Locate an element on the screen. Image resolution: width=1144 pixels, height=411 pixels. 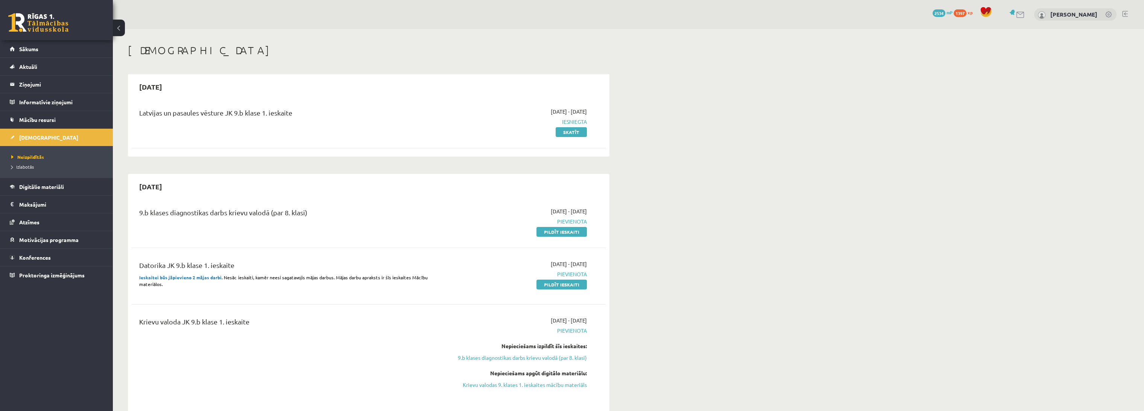
div: Datorika JK 9.b klase 1. ieskaite is located at coordinates (286, 267).